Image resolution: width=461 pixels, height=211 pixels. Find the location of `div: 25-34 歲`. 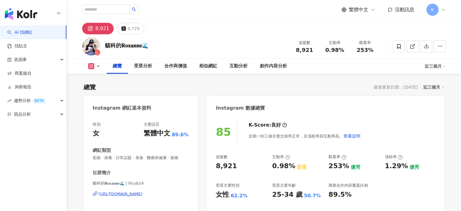

div: 25-34 歲 is located at coordinates (288, 194).